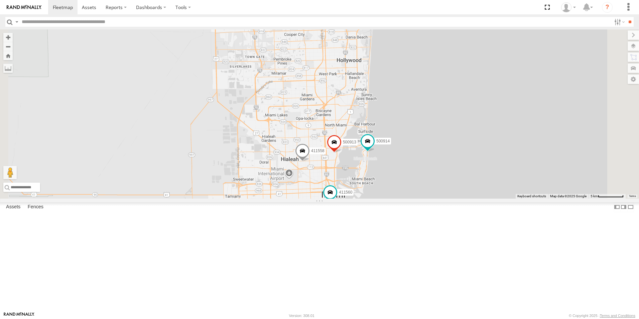 Image resolution: width=639 pixels, height=319 pixels. Describe the element at coordinates (35, 207) in the screenshot. I see `label: Fences` at that location.